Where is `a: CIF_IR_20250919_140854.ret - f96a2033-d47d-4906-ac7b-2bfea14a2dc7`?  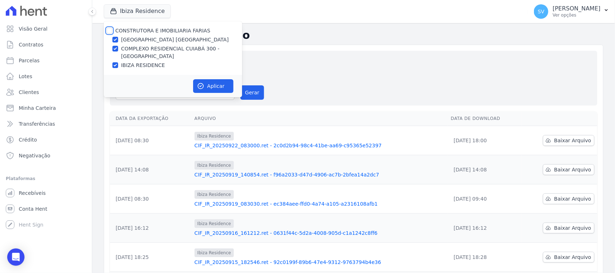 a: CIF_IR_20250919_140854.ret - f96a2033-d47d-4906-ac7b-2bfea14a2dc7 is located at coordinates (320, 175).